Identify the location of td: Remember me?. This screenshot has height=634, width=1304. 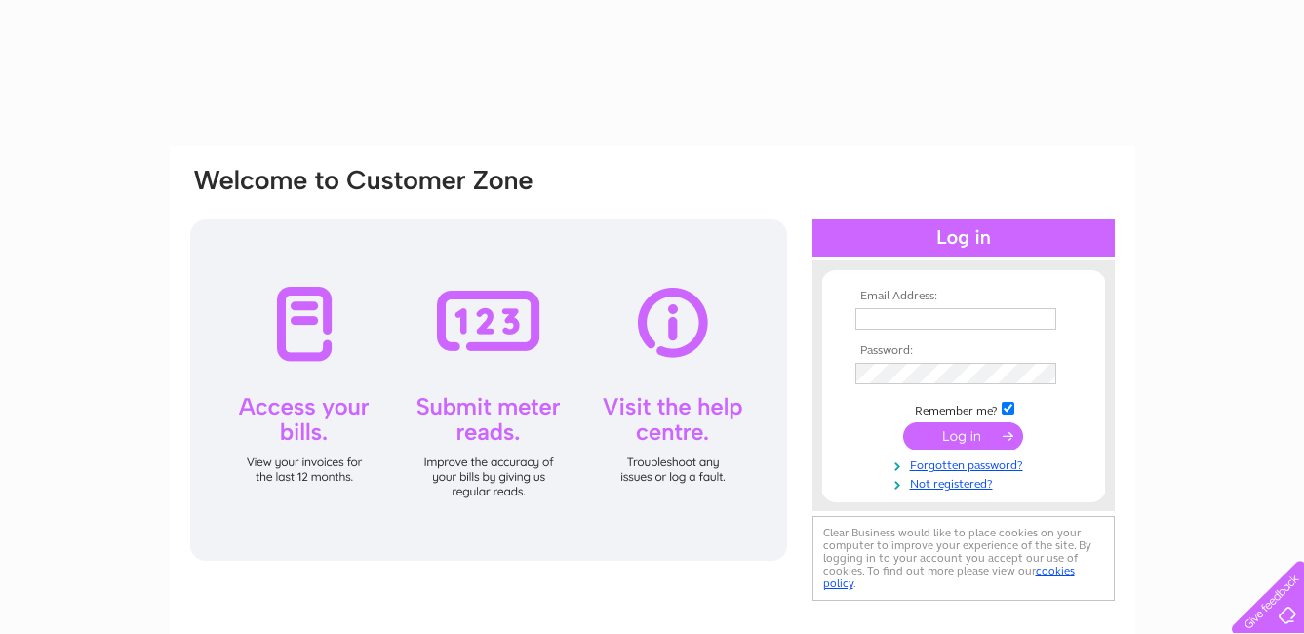
(964, 409).